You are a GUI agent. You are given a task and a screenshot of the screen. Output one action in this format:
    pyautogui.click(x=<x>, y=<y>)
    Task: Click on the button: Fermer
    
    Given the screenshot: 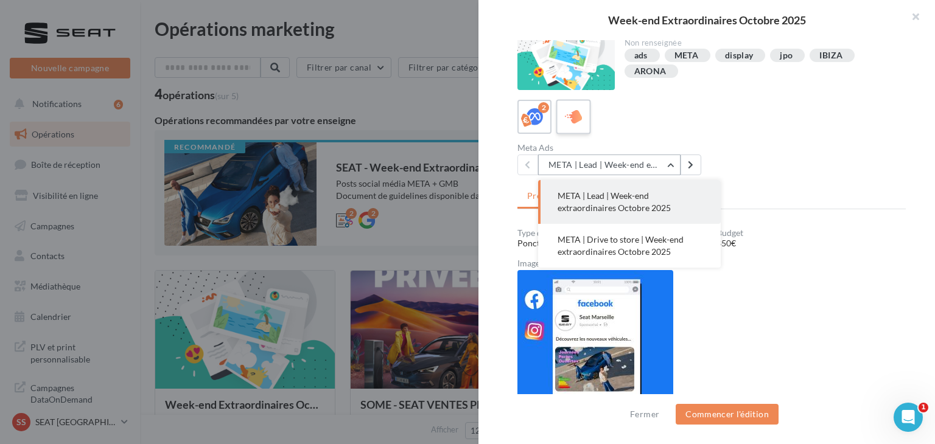 What is the action you would take?
    pyautogui.click(x=644, y=414)
    